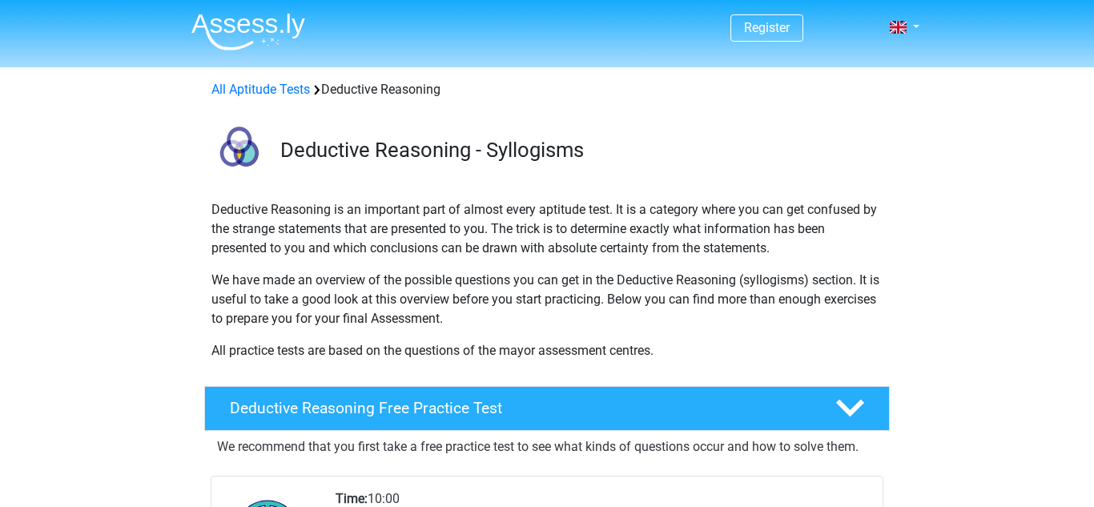 The image size is (1094, 507). Describe the element at coordinates (767, 27) in the screenshot. I see `a: Register` at that location.